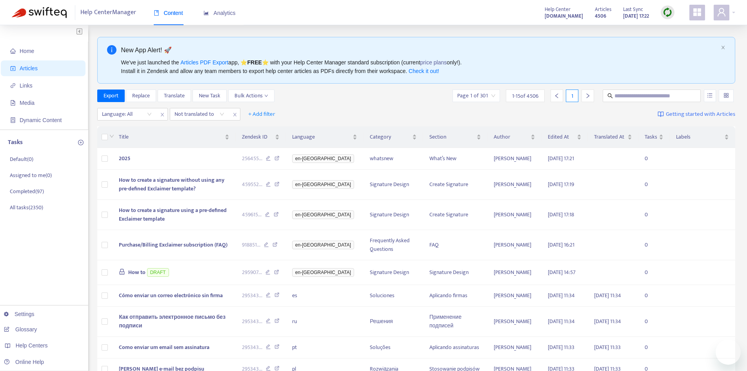 The width and height of the screenshot is (747, 371). I want to click on button: Translate, so click(174, 96).